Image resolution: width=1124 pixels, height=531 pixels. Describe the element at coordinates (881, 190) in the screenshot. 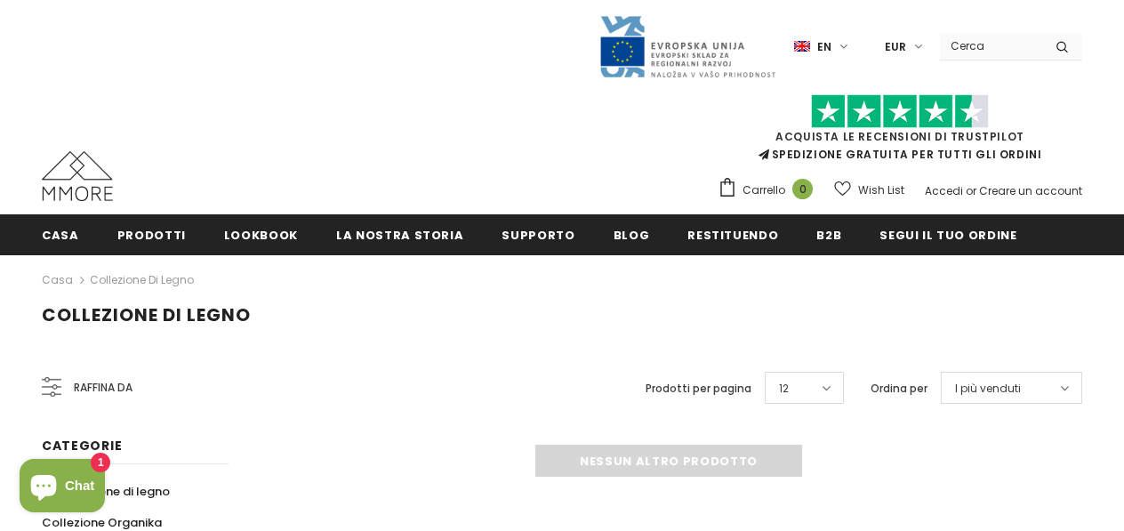

I see `span: Wish List` at that location.